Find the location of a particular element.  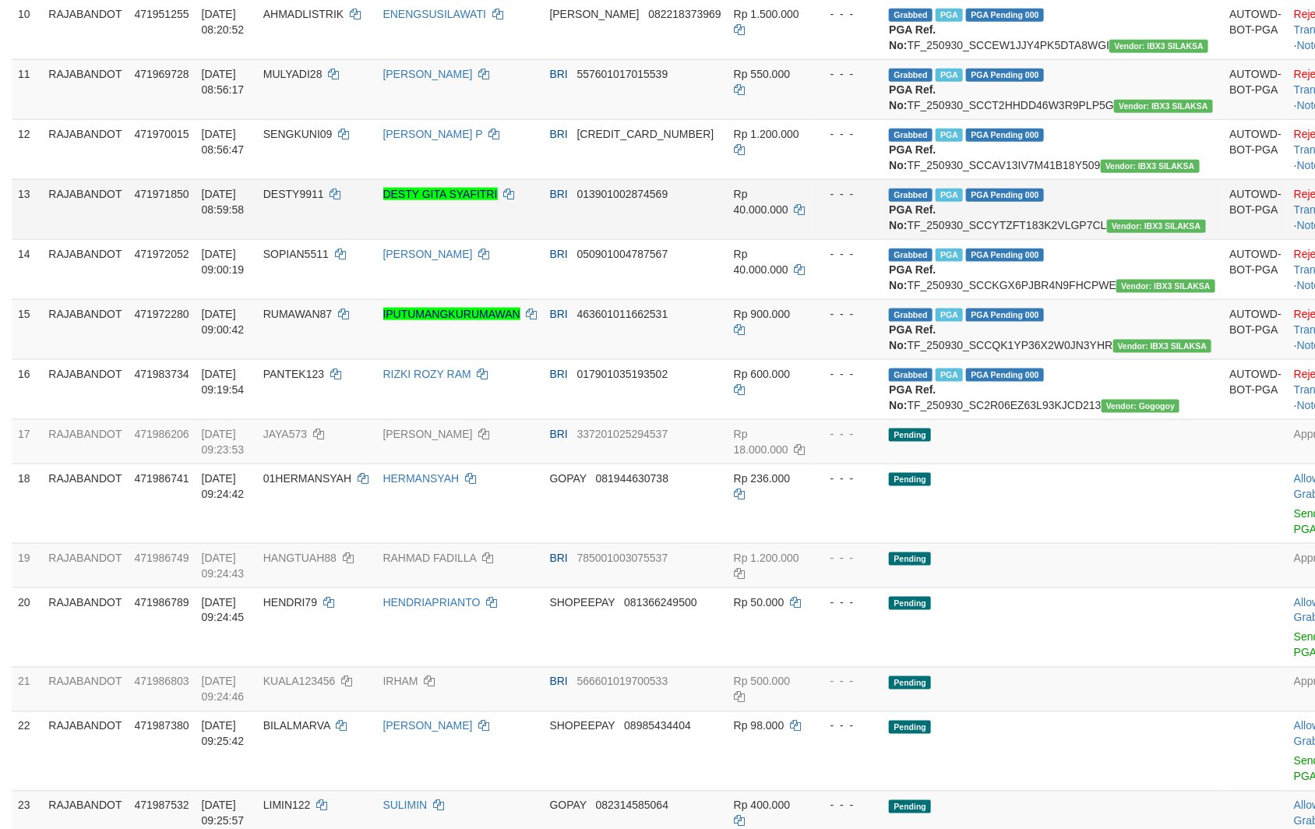

span: Rp 236.000 is located at coordinates (762, 478).